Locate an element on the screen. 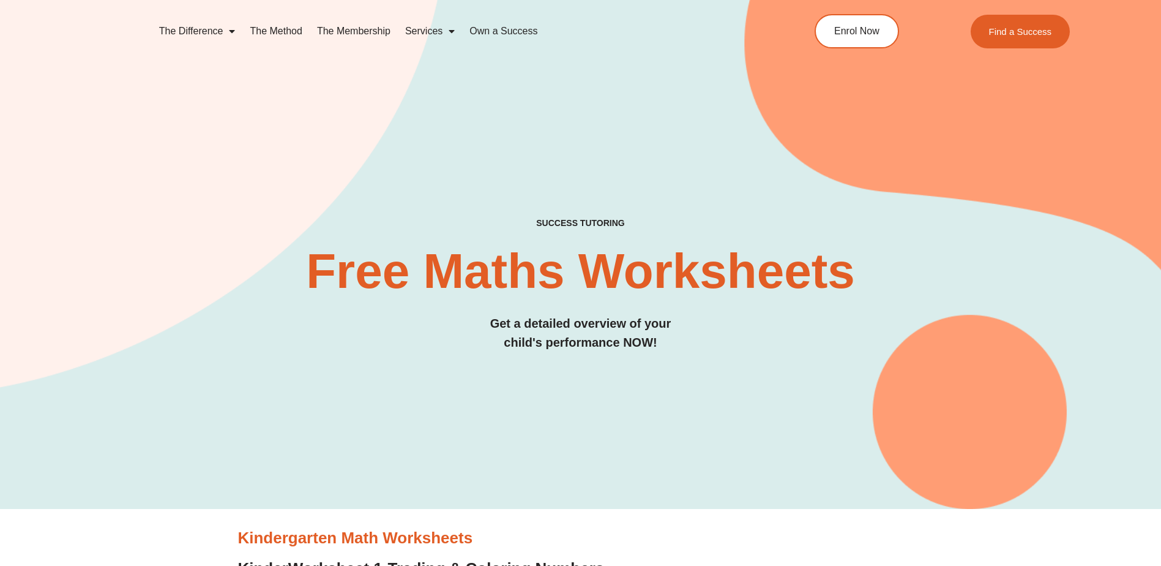 Image resolution: width=1161 pixels, height=566 pixels. h4: SUCCESS TUTORING​ is located at coordinates (581, 223).